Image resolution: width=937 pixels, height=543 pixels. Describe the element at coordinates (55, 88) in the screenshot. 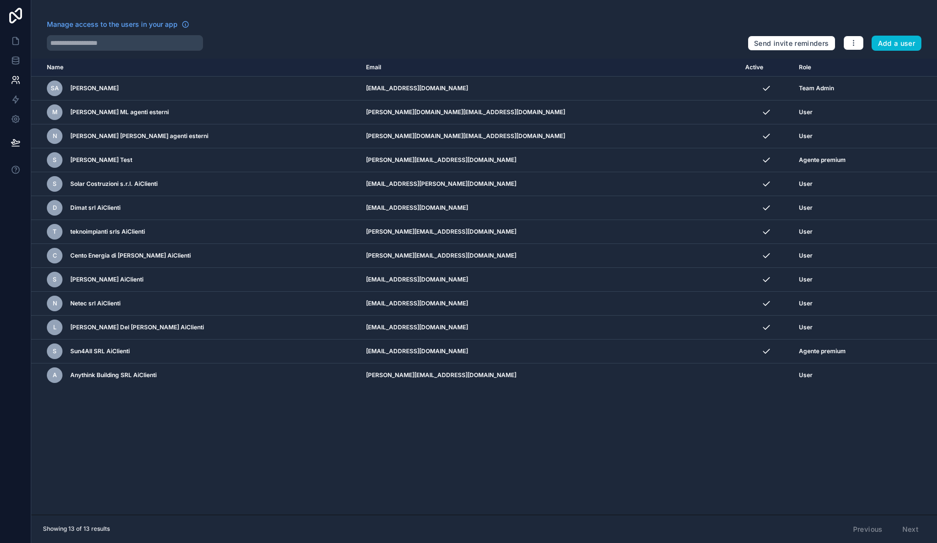

I see `span: SA` at that location.